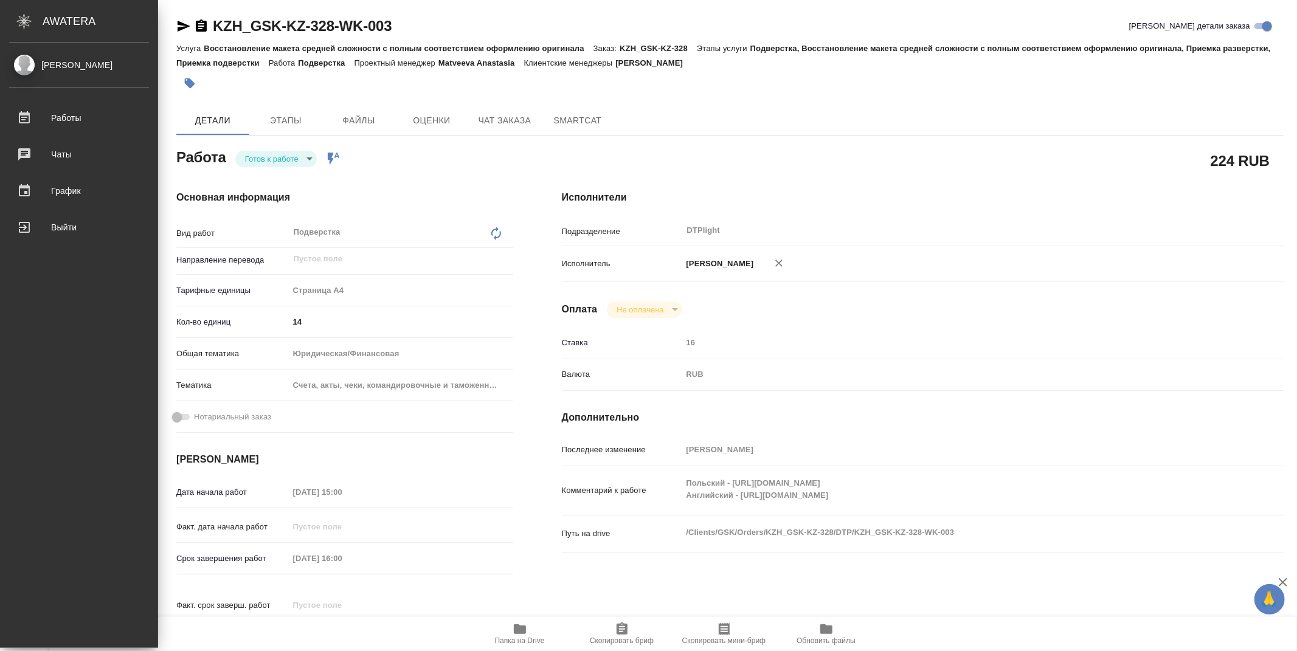 Image resolution: width=1297 pixels, height=651 pixels. Describe the element at coordinates (398, 48) in the screenshot. I see `p: Восстановление макета средней сложности с полным соответствием оформлению оригинала` at that location.